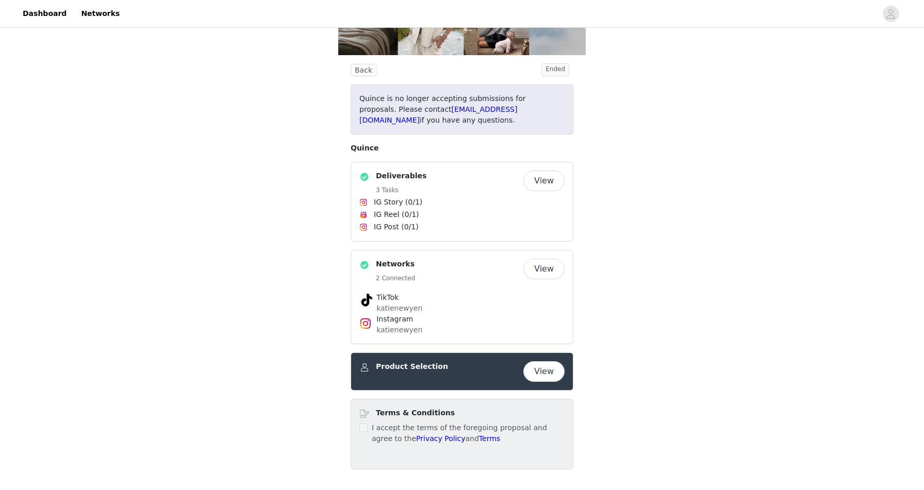 The width and height of the screenshot is (924, 490). What do you see at coordinates (397, 215) in the screenshot?
I see `span: IG Reel (0/1)` at bounding box center [397, 215].